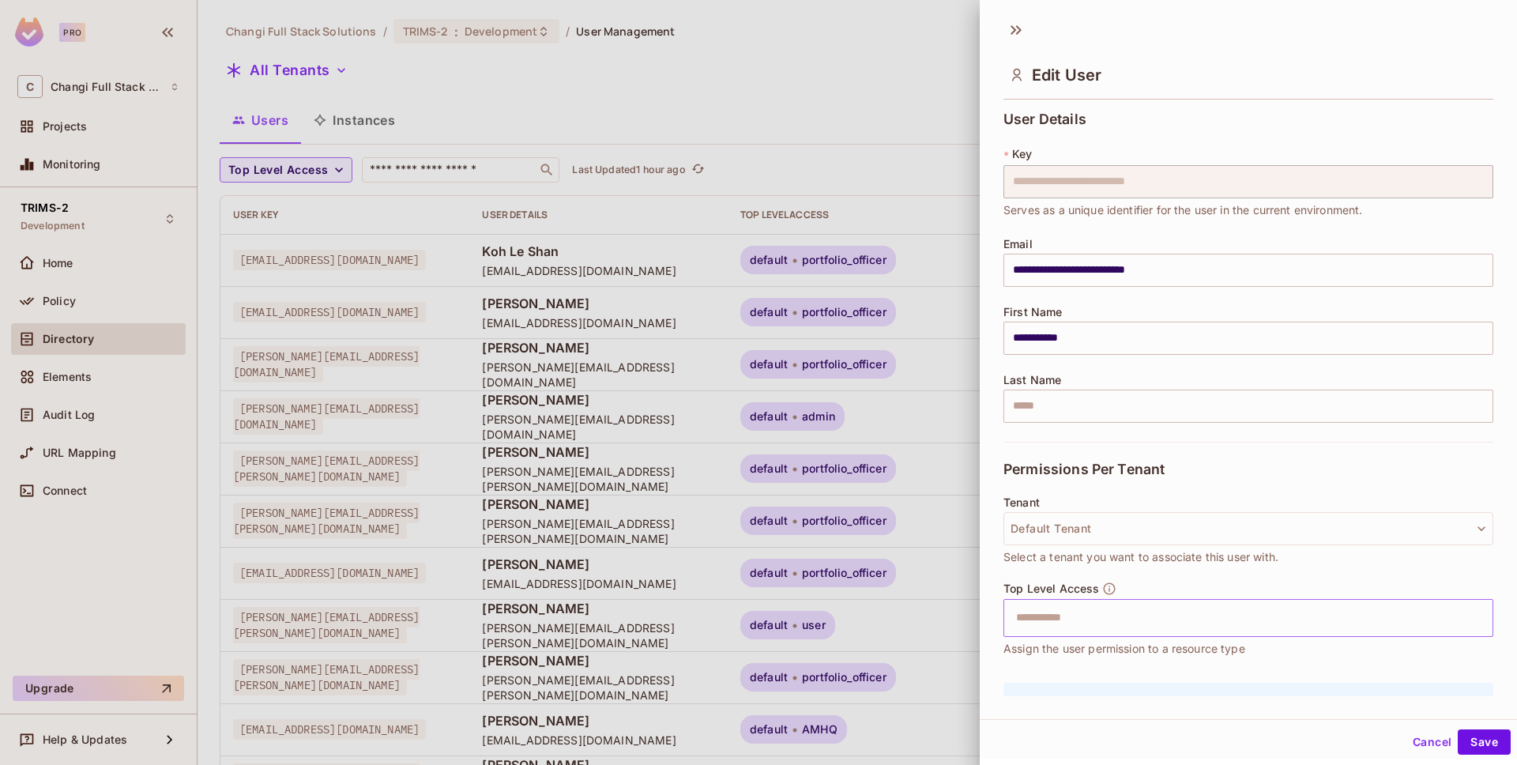 The image size is (1517, 765). Describe the element at coordinates (1486, 617) in the screenshot. I see `button: Open` at that location.